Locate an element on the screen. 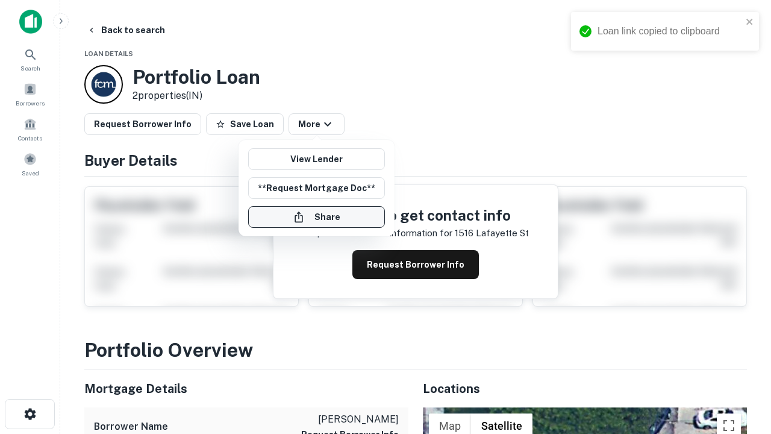 The width and height of the screenshot is (771, 434). button: close is located at coordinates (750, 22).